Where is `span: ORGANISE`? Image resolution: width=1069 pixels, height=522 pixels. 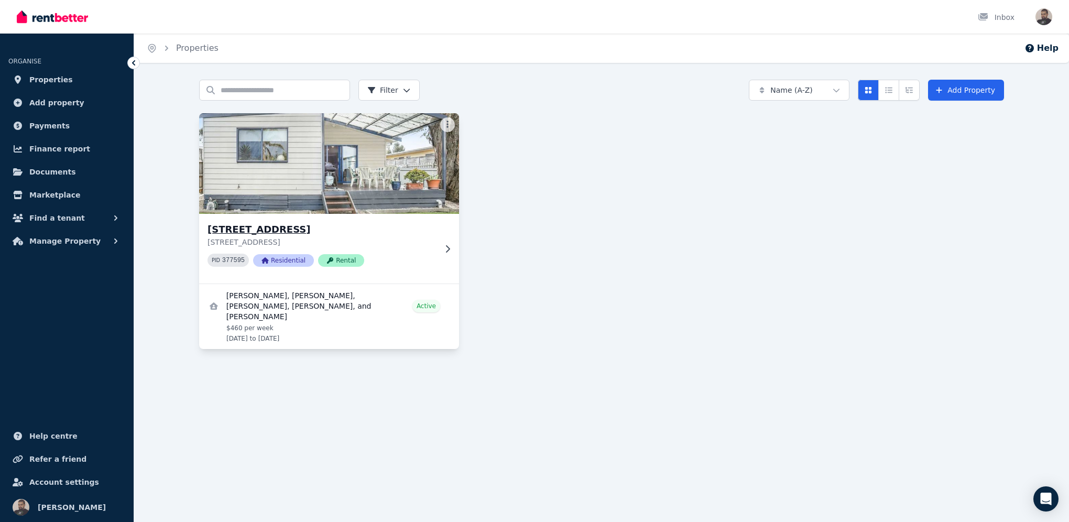 span: ORGANISE is located at coordinates (25, 61).